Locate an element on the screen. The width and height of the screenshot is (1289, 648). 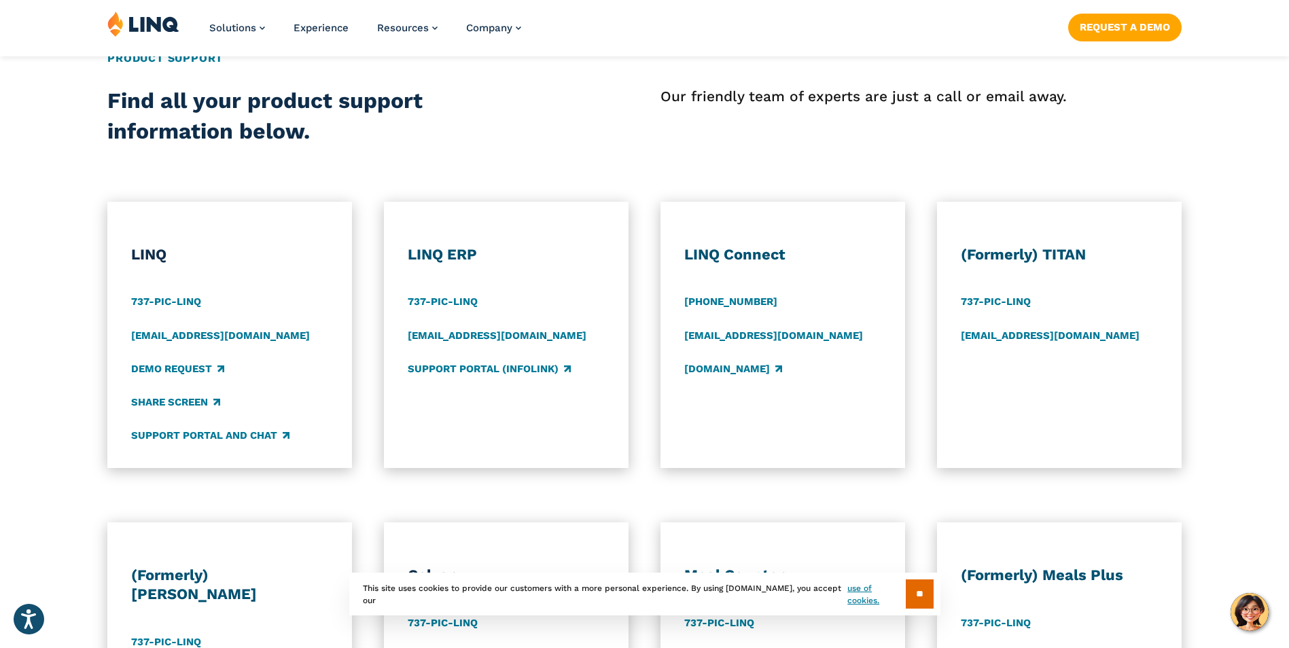
span: Resources is located at coordinates (403, 28).